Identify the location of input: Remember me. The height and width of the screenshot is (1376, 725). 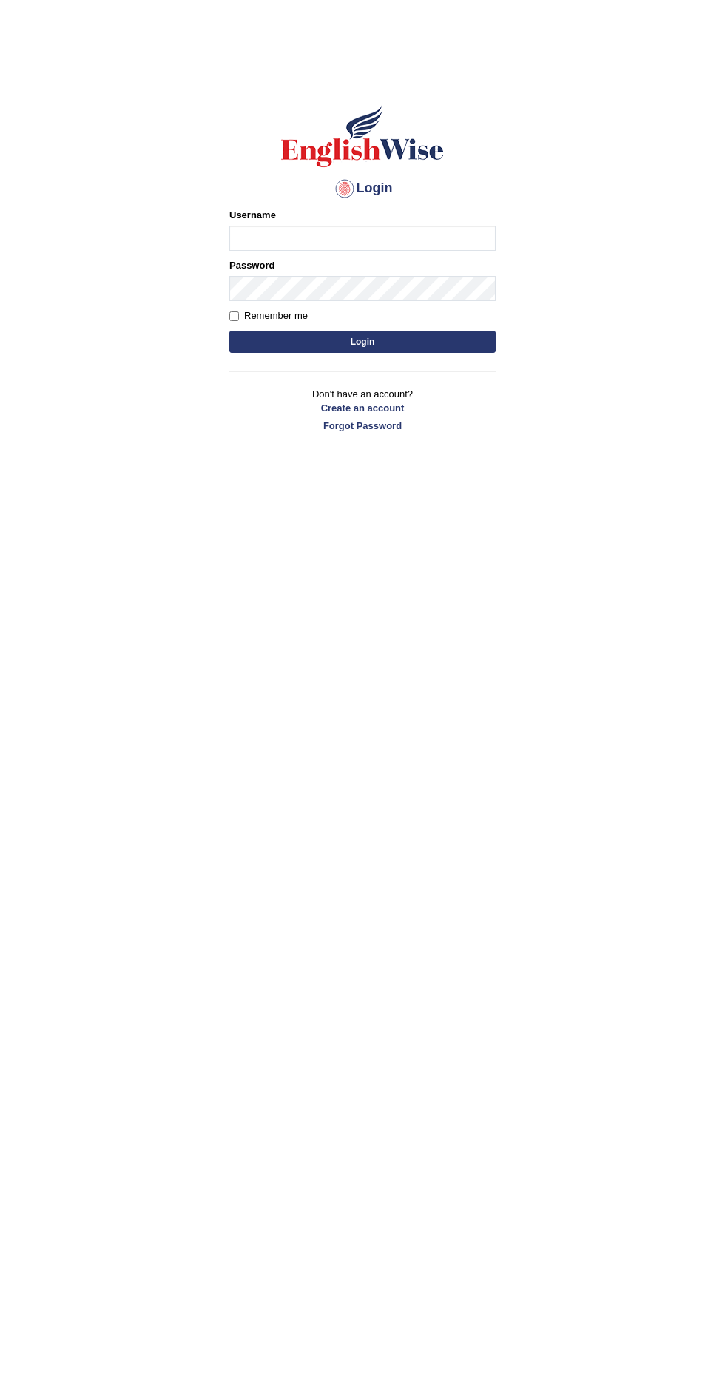
(234, 316).